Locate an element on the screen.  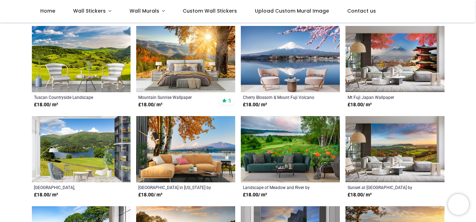
a: Tuscan Countryside Landscape Wallpaper is located at coordinates (72, 97).